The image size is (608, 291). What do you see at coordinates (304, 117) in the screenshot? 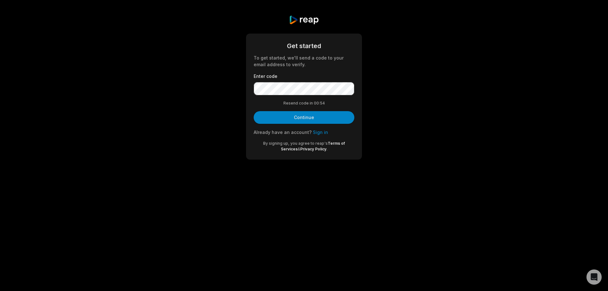
I see `button: Continue` at bounding box center [304, 117].